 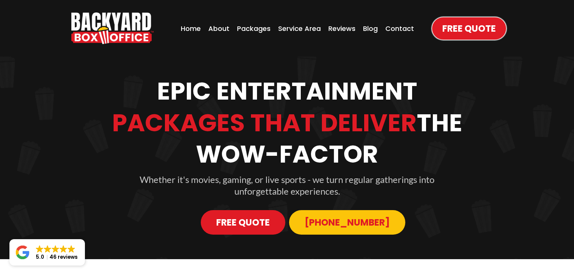 What do you see at coordinates (400, 28) in the screenshot?
I see `div: Contact` at bounding box center [400, 28].